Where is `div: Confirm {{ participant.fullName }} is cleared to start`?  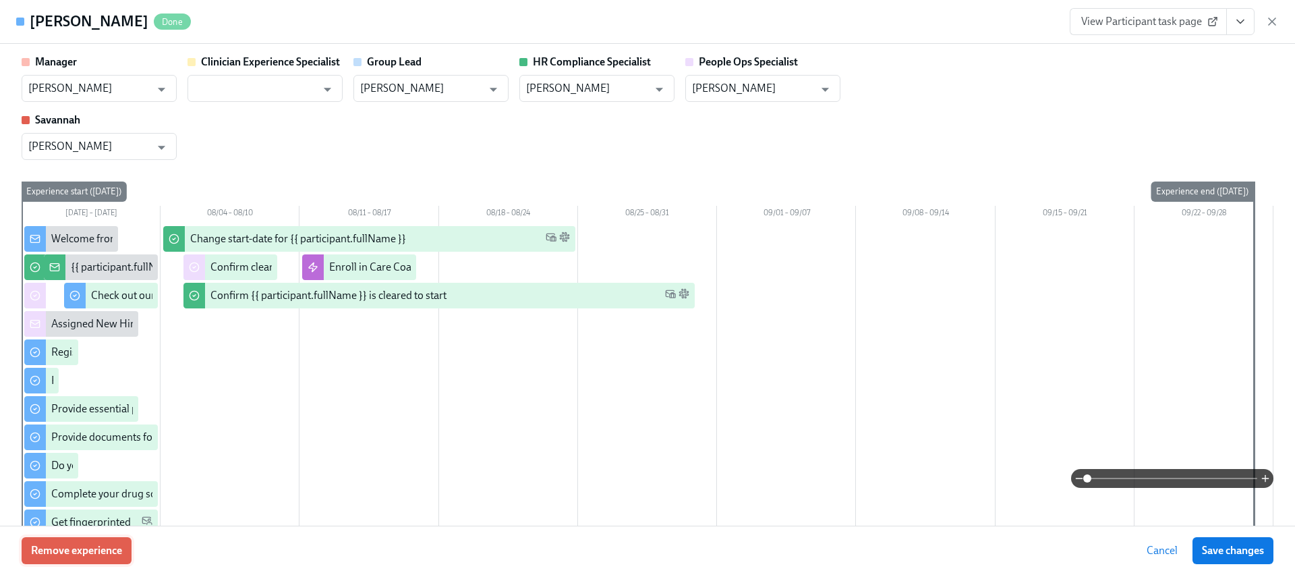
div: Confirm {{ participant.fullName }} is cleared to start is located at coordinates (328, 295).